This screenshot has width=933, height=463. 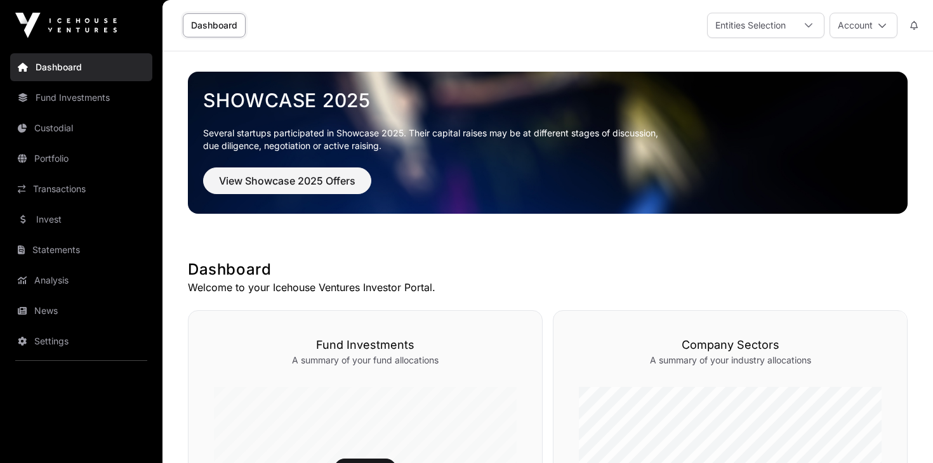 What do you see at coordinates (730, 361) in the screenshot?
I see `p: A summary of your industry allocations` at bounding box center [730, 361].